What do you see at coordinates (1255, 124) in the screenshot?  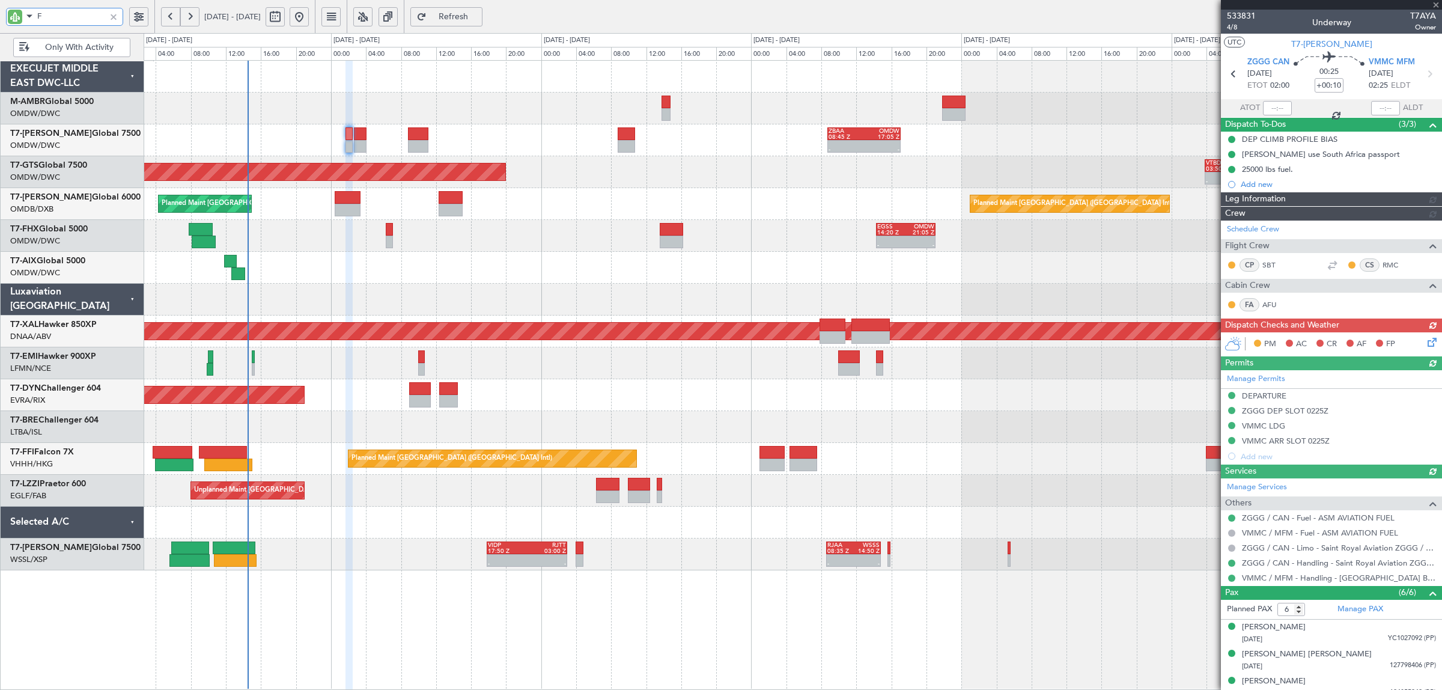 I see `span: Dispatch To-Dos` at bounding box center [1255, 124].